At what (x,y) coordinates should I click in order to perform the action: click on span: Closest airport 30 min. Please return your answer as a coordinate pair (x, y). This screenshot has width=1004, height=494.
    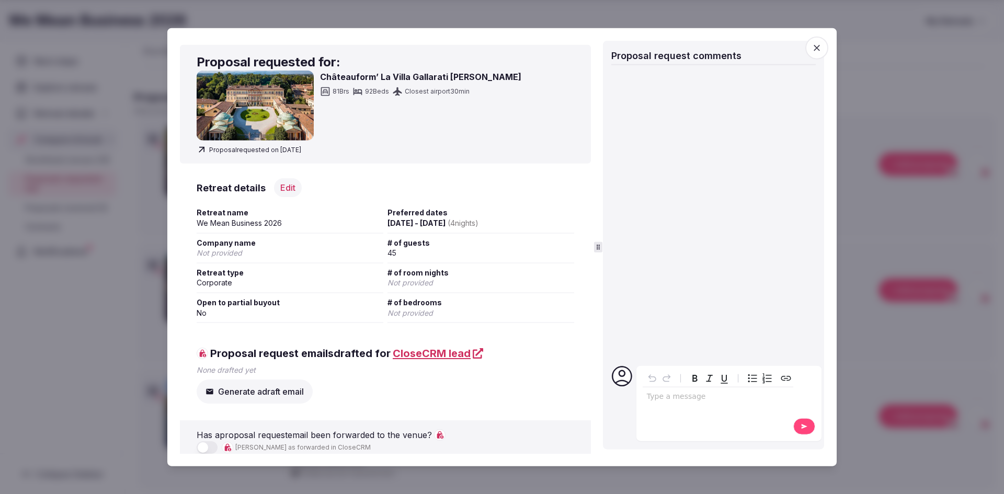
    Looking at the image, I should click on (437, 91).